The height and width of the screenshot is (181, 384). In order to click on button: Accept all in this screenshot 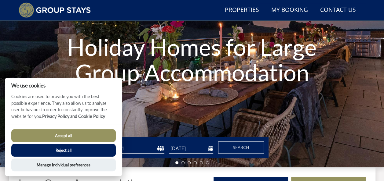, I will do `click(64, 136)`.